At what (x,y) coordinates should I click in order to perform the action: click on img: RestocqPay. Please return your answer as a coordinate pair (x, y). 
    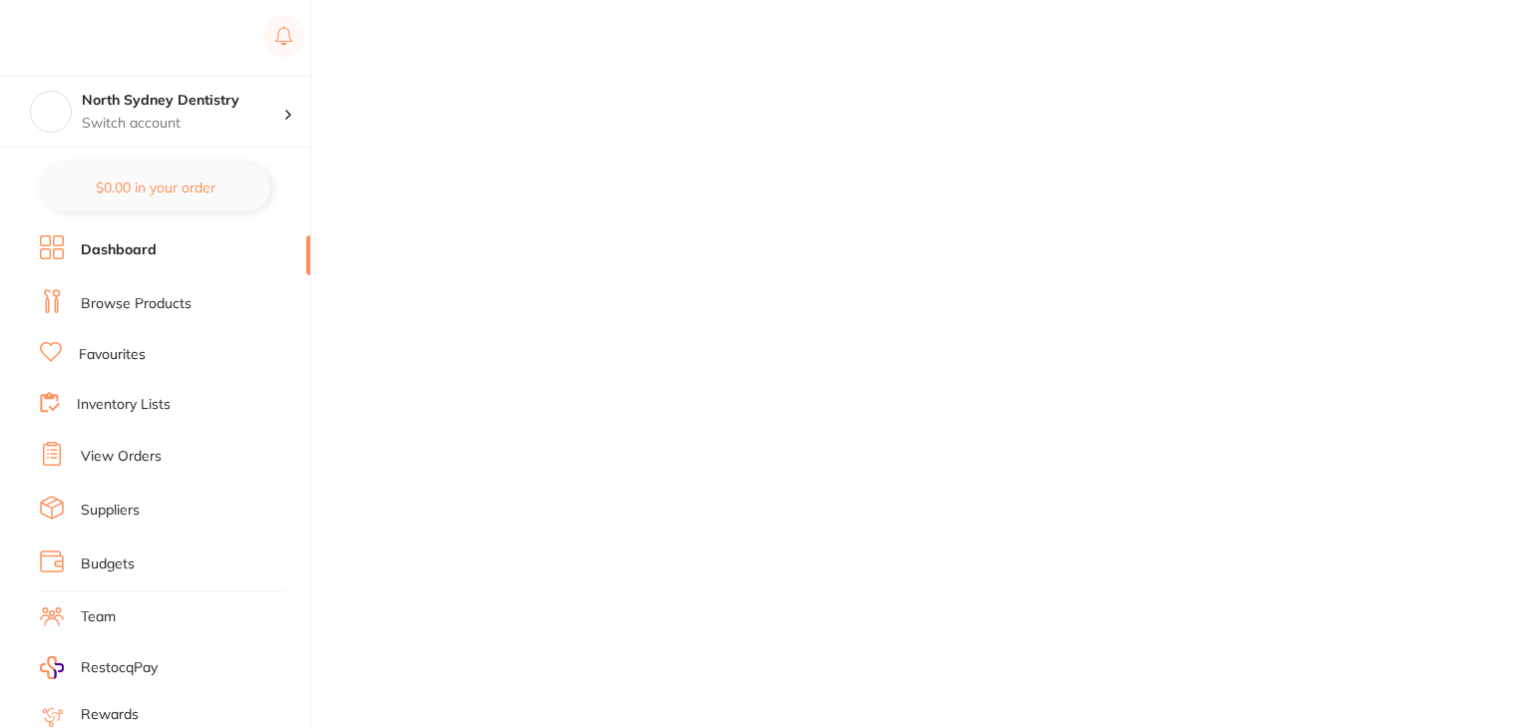
    Looking at the image, I should click on (52, 667).